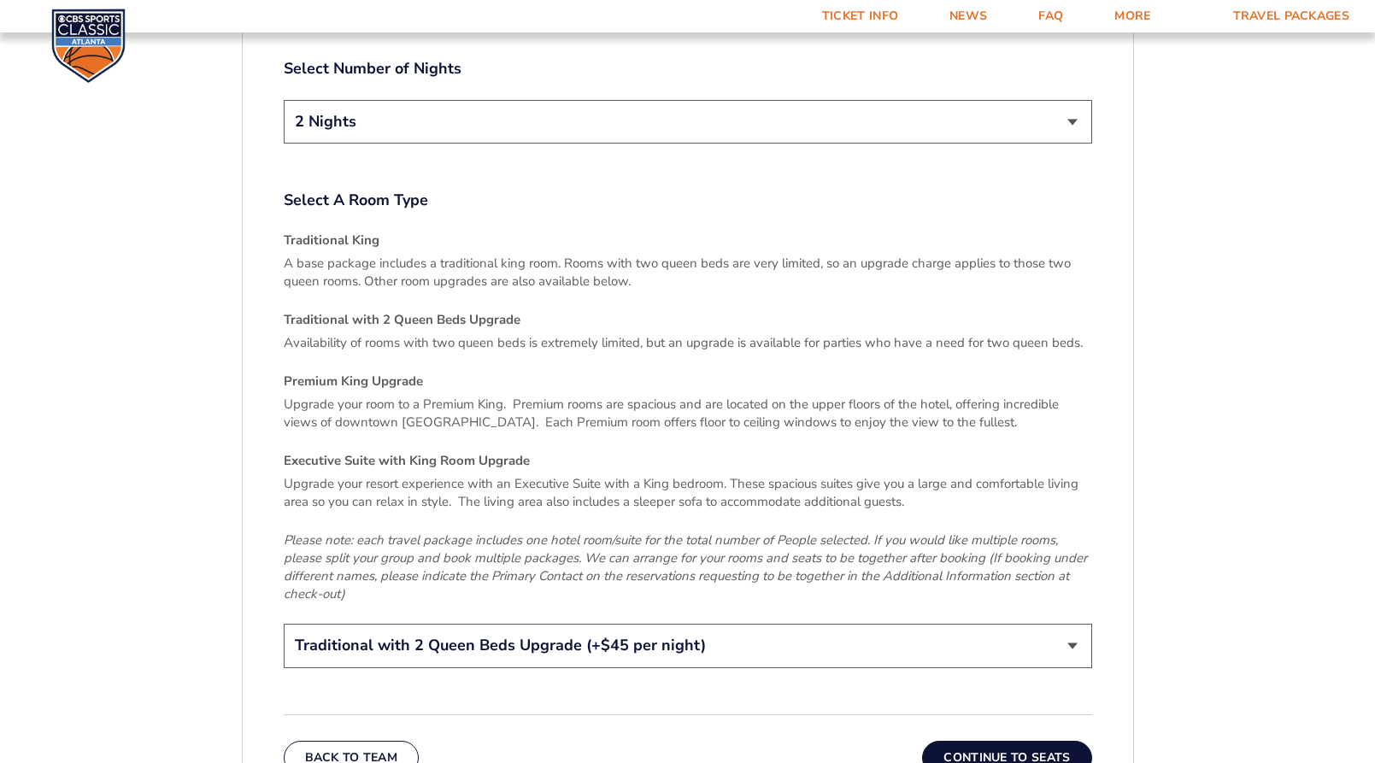 This screenshot has height=763, width=1375. I want to click on h4: Premium King Upgrade, so click(688, 381).